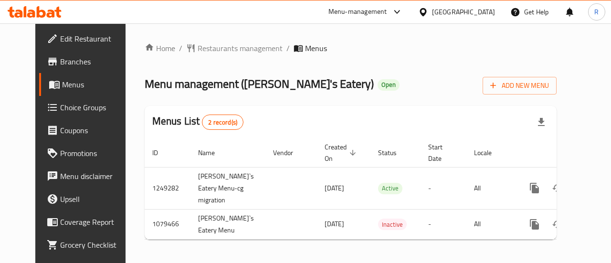 This screenshot has height=263, width=611. What do you see at coordinates (88, 85) in the screenshot?
I see `a: Menus` at bounding box center [88, 85].